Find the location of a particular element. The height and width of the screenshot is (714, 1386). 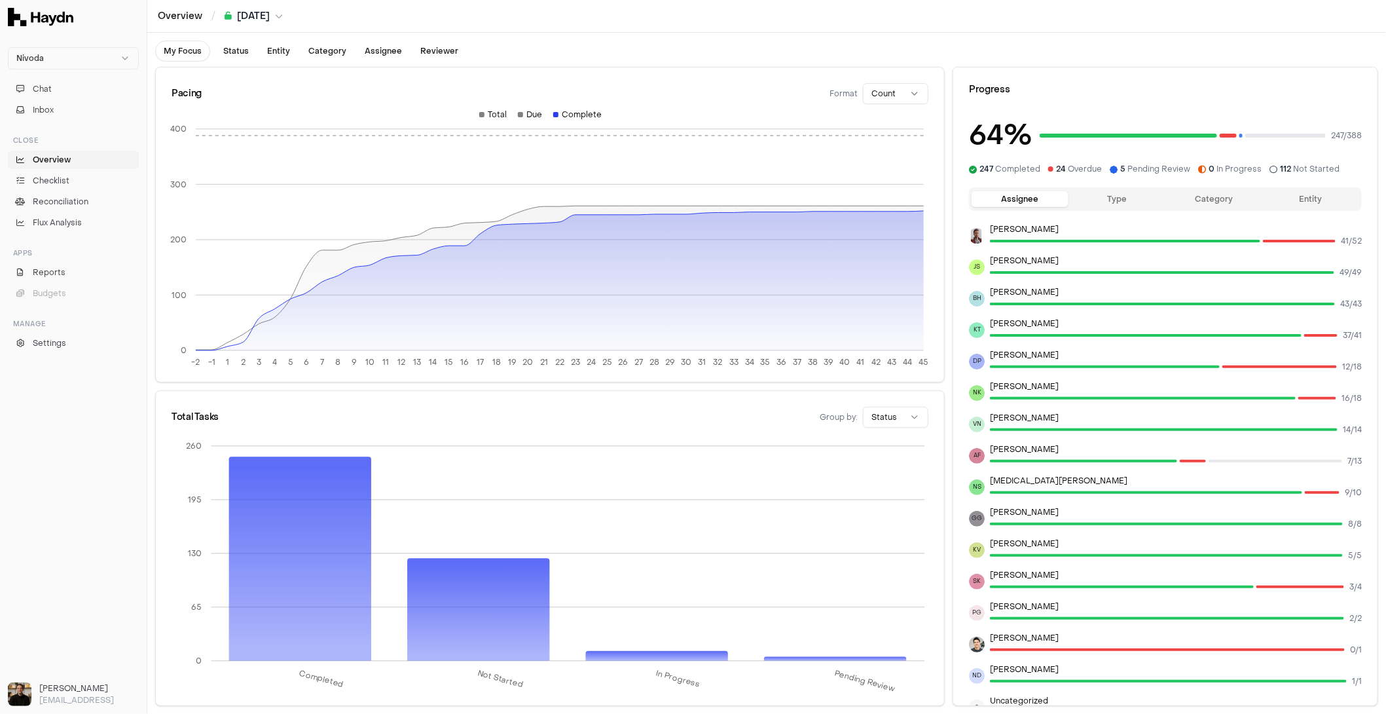

span: KV is located at coordinates (977, 550).